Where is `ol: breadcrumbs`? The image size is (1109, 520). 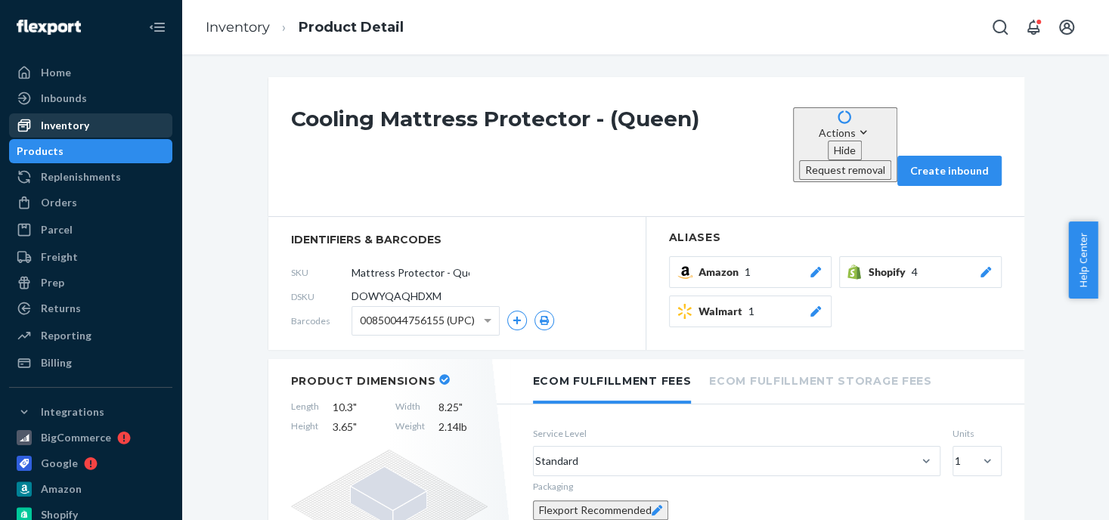 ol: breadcrumbs is located at coordinates (305, 27).